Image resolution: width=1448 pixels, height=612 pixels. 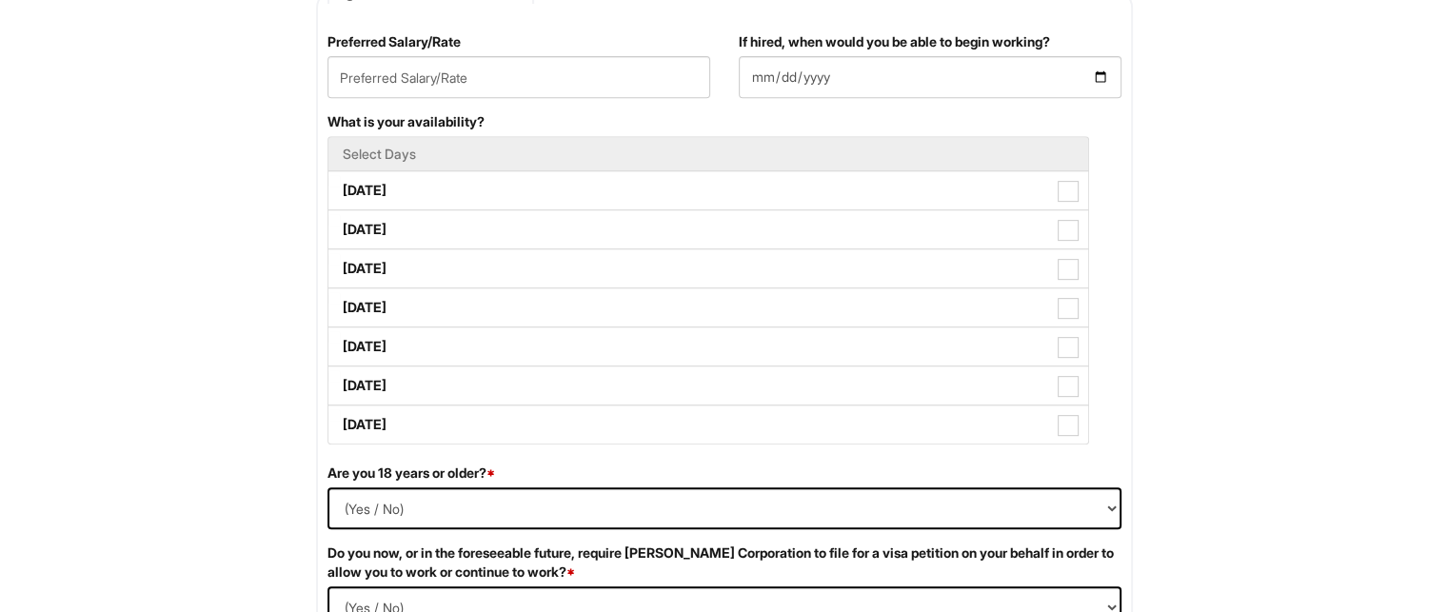 I want to click on label: What is your availability?, so click(x=405, y=122).